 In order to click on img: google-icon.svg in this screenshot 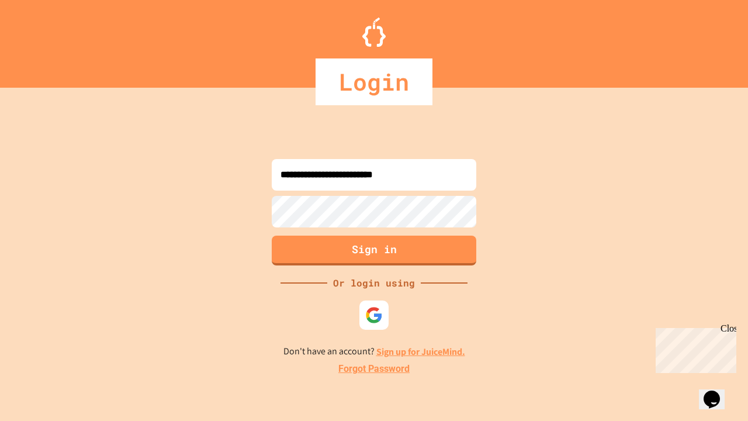, I will do `click(374, 315)`.